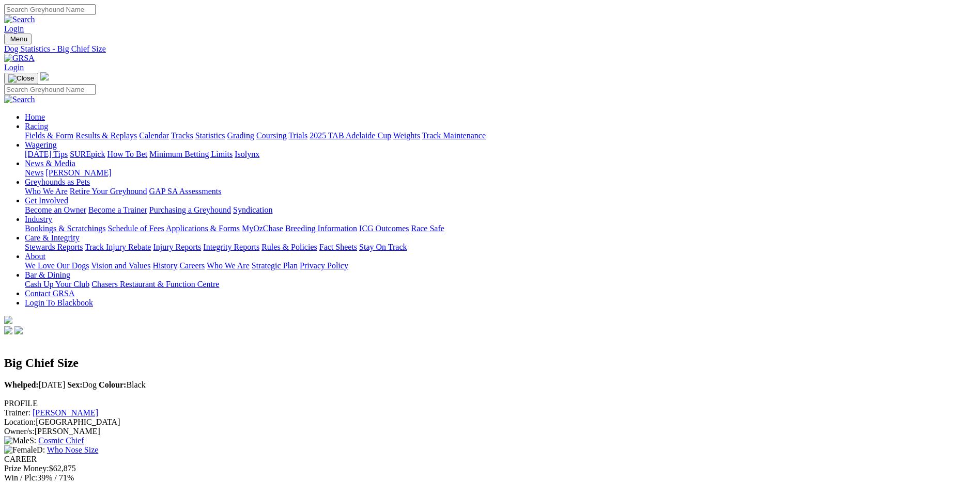 The height and width of the screenshot is (482, 956). What do you see at coordinates (241, 135) in the screenshot?
I see `a: Grading` at bounding box center [241, 135].